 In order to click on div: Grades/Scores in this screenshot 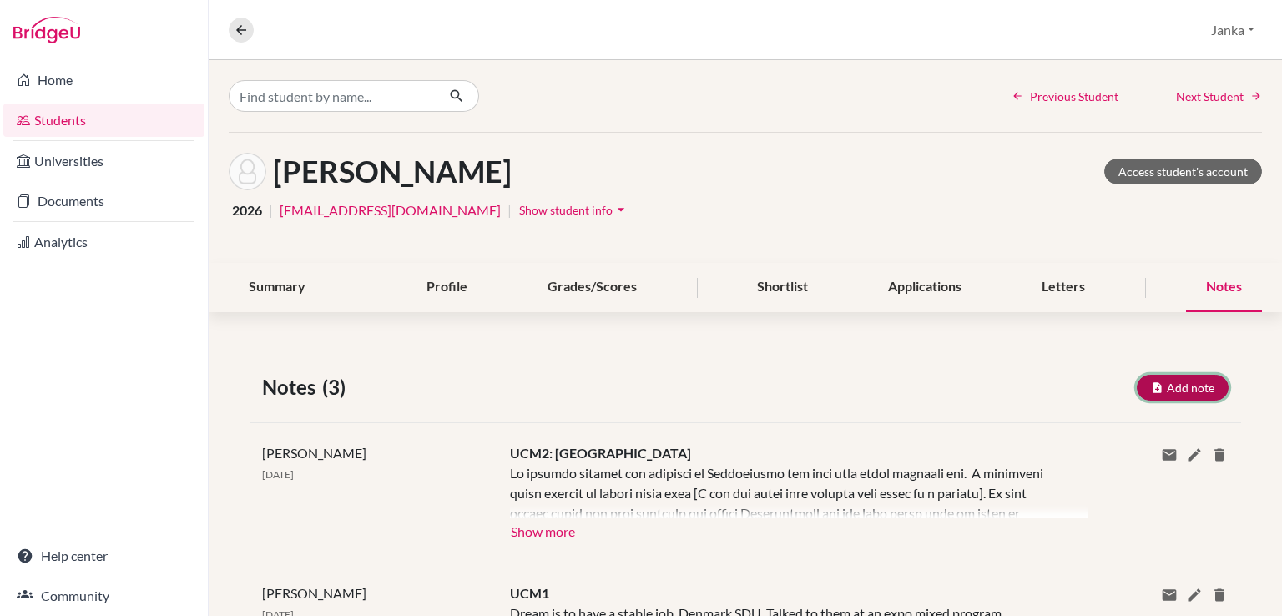, I will do `click(592, 287)`.